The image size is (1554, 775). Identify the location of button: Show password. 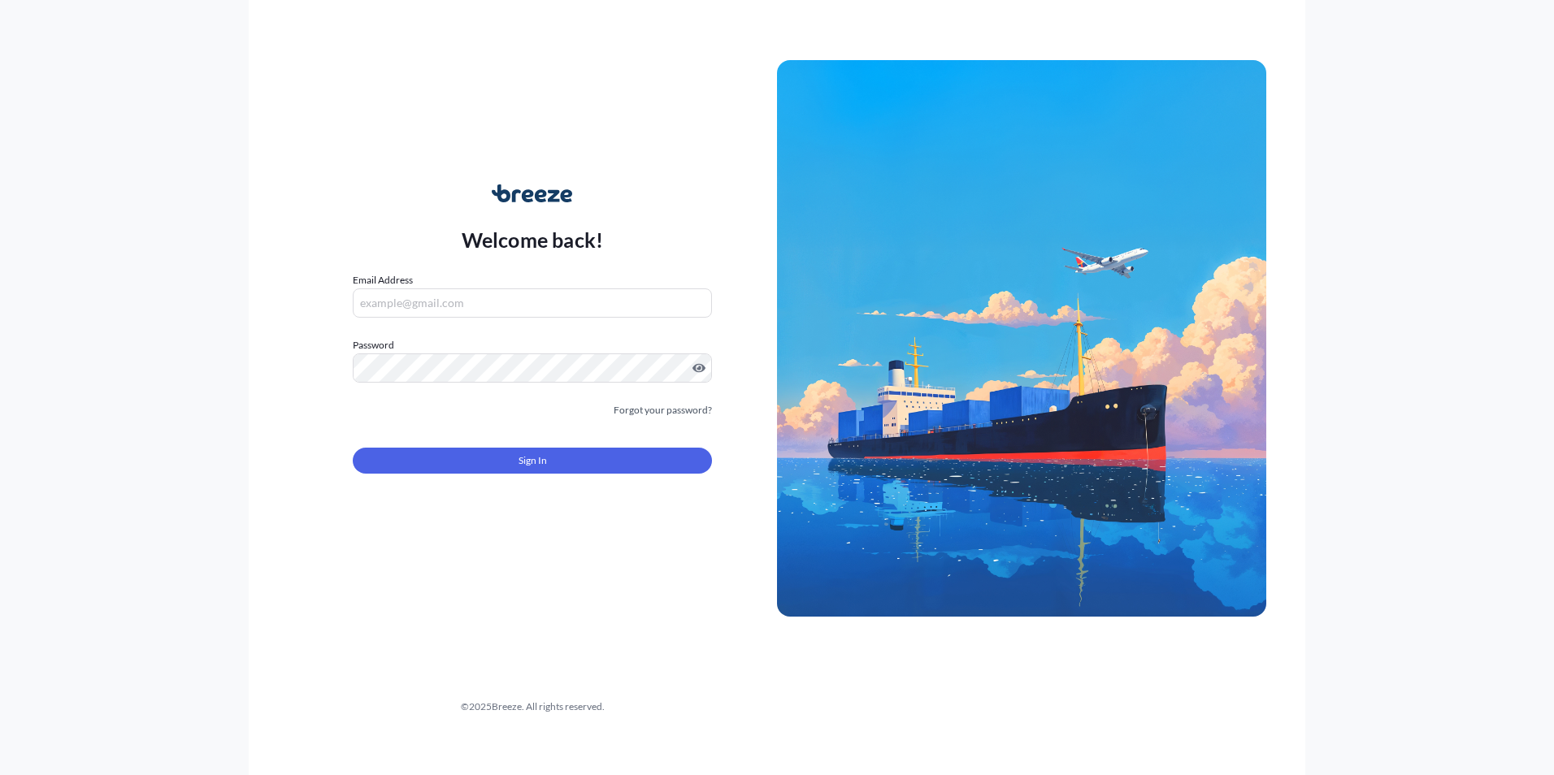
(699, 368).